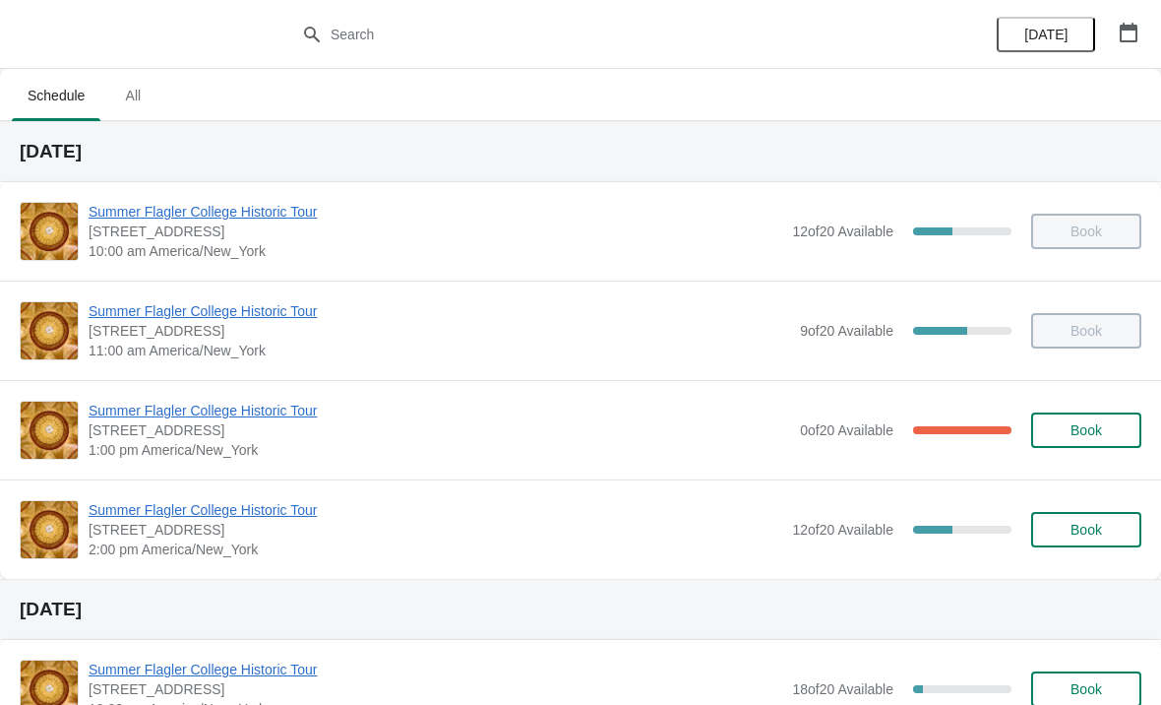 The height and width of the screenshot is (705, 1161). Describe the element at coordinates (133, 95) in the screenshot. I see `span: All` at that location.